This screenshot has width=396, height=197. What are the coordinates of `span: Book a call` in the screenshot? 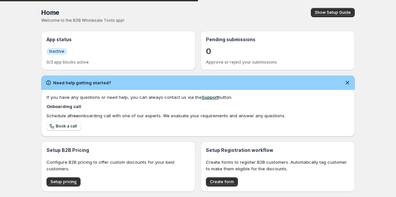 It's located at (66, 126).